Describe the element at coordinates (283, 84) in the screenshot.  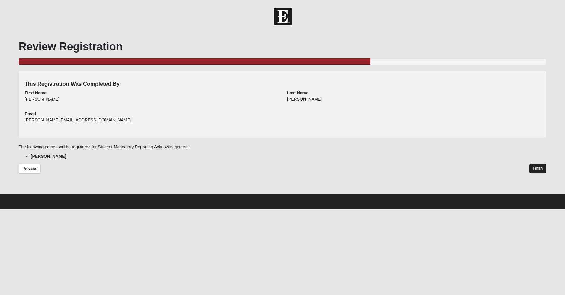
I see `h4: This Registration Was Completed By` at that location.